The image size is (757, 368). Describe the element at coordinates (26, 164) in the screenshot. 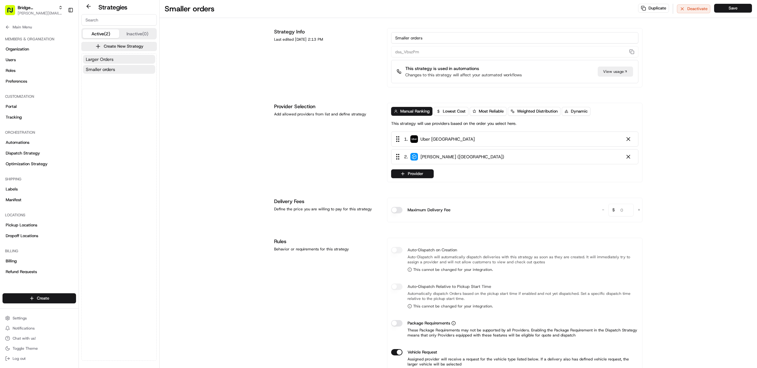

I see `span: Optimization Strategy` at that location.